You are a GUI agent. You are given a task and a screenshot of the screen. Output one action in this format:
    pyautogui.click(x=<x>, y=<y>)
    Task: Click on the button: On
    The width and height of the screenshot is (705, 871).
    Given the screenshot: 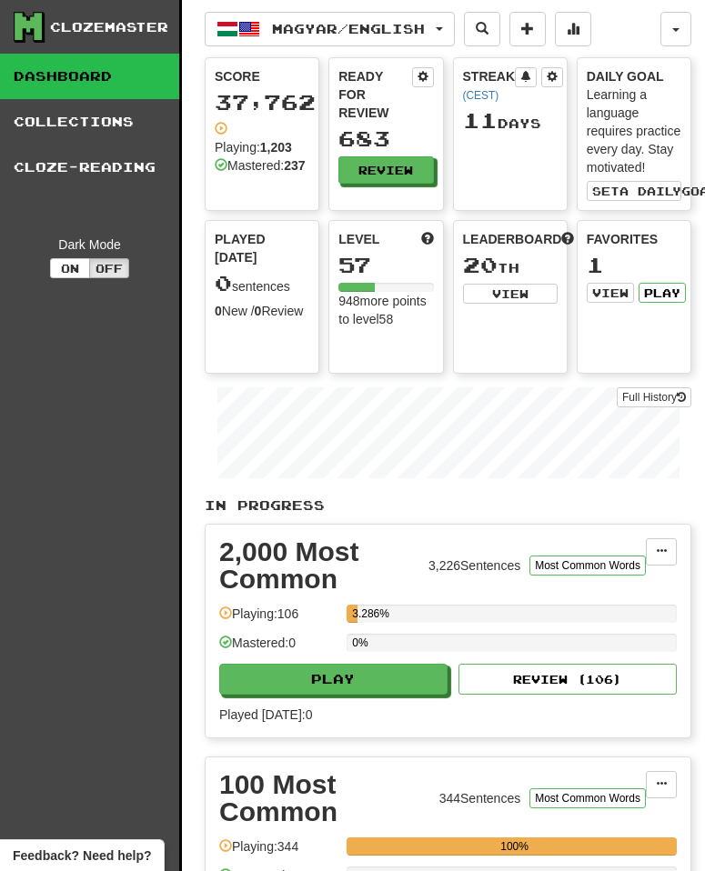 What is the action you would take?
    pyautogui.click(x=70, y=268)
    